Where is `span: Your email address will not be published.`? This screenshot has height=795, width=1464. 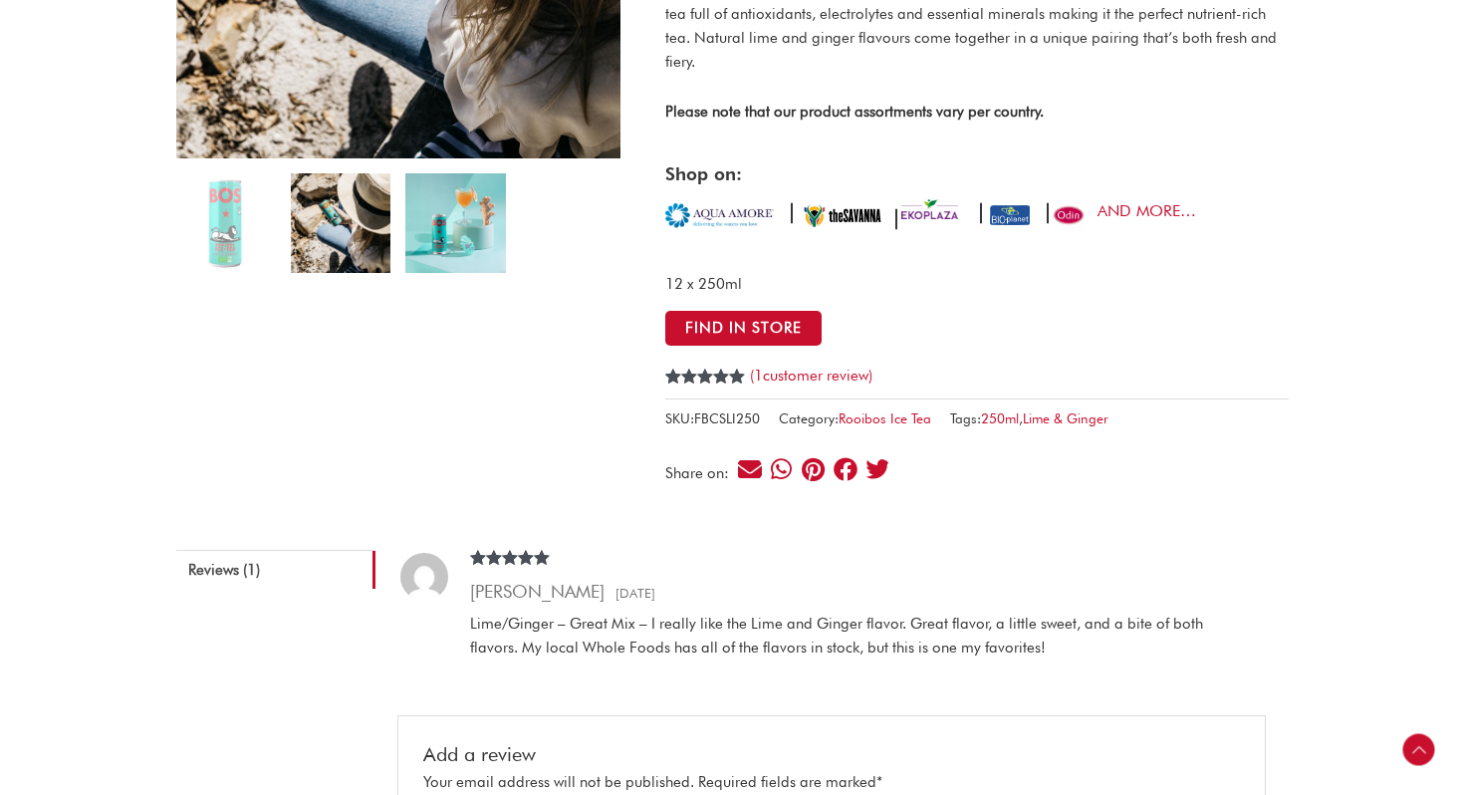
span: Your email address will not be published. is located at coordinates (559, 782).